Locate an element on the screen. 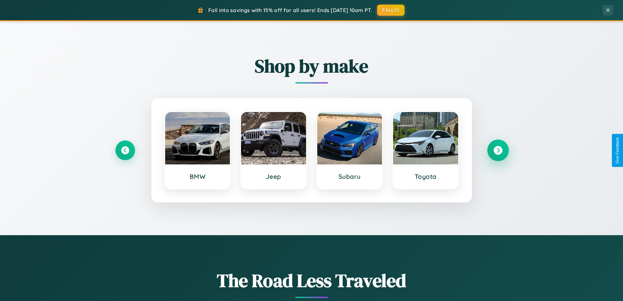 This screenshot has height=301, width=623. h1: The Road Less Traveled is located at coordinates (312, 280).